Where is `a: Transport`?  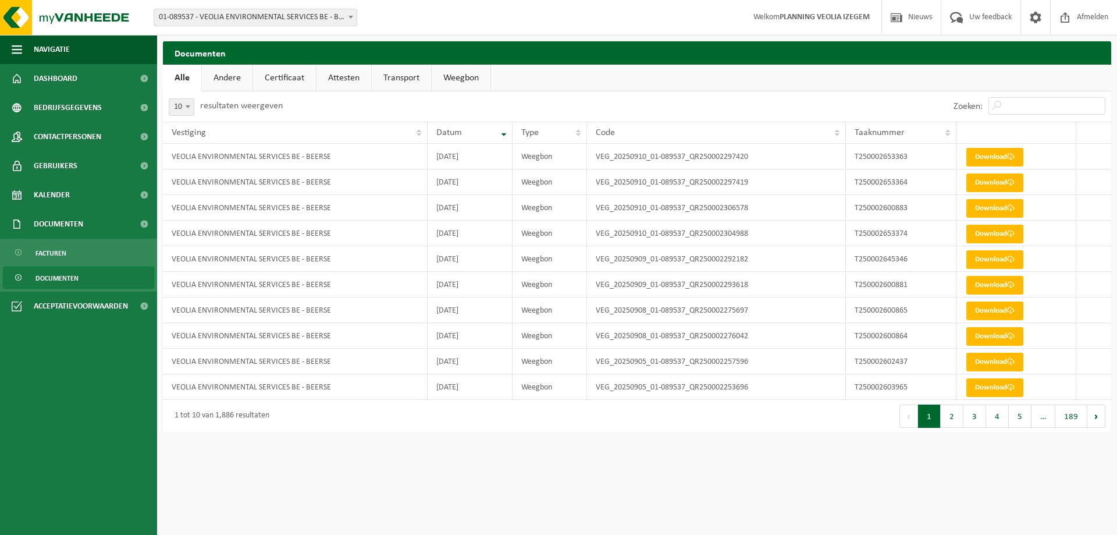 a: Transport is located at coordinates (401, 78).